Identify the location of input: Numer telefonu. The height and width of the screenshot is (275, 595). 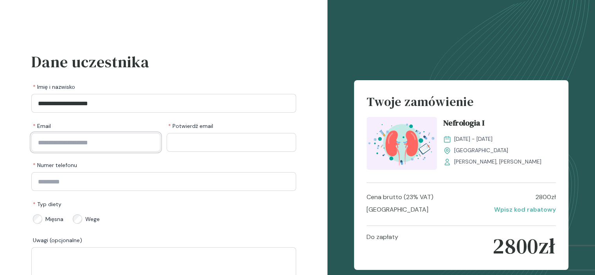
(164, 182).